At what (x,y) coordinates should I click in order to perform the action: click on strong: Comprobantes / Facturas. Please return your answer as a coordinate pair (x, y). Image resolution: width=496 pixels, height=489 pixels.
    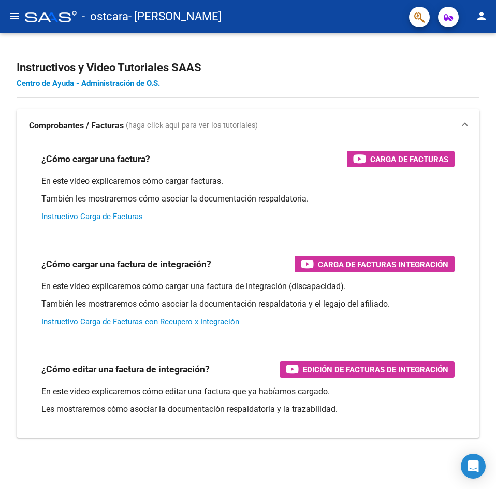
    Looking at the image, I should click on (76, 126).